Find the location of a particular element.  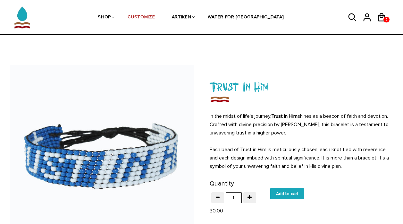

p: In the midst of life's journey, shines as a beacon of faith and devotion. Crafted with divine pre... is located at coordinates (301, 141).